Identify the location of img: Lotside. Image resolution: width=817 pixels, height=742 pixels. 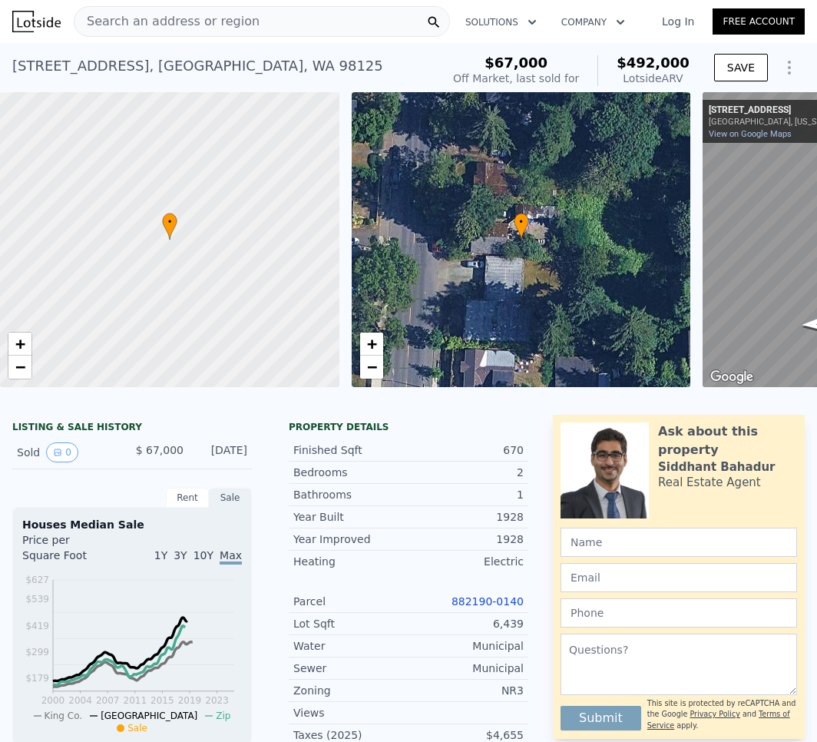
(36, 22).